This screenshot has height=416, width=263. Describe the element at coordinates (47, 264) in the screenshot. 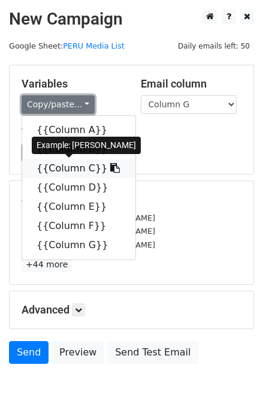

I see `a: +44 more` at that location.